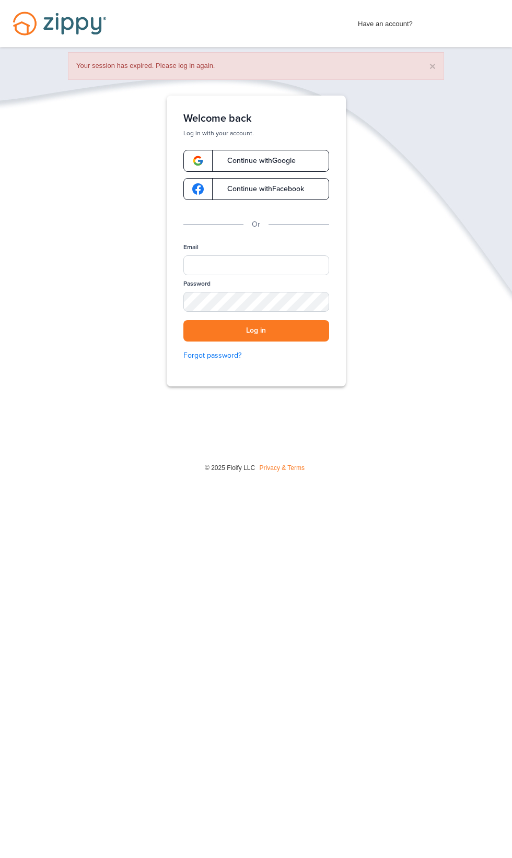 This screenshot has width=512, height=858. Describe the element at coordinates (256, 161) in the screenshot. I see `span: Continue with Google` at that location.